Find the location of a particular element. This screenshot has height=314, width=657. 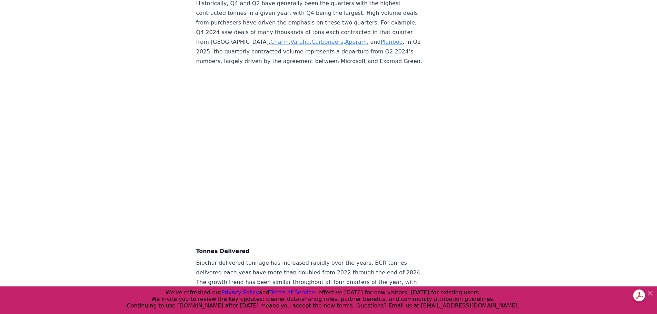

h4: Tonnes Delivered is located at coordinates (310, 251).